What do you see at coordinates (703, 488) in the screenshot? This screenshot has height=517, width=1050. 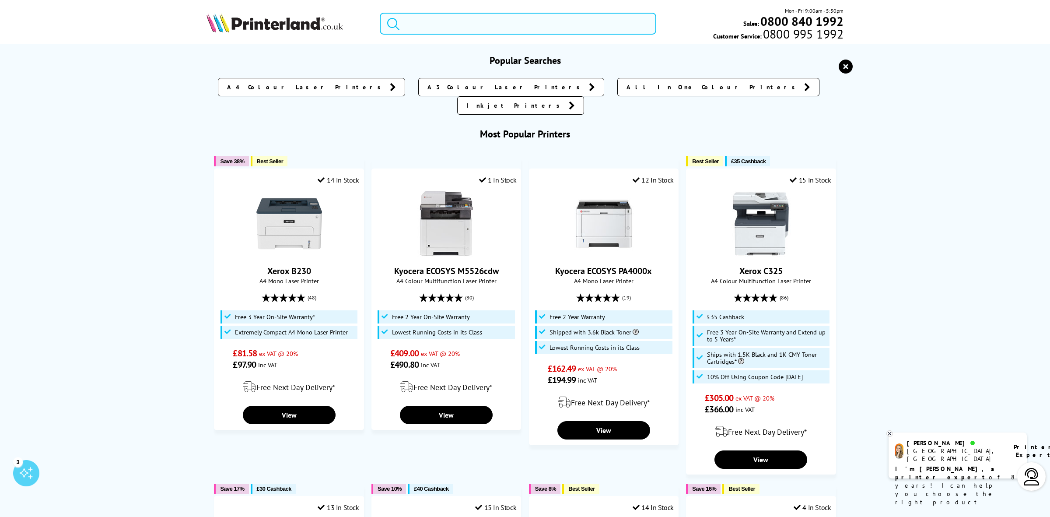 I see `button: Save 16%` at bounding box center [703, 488].